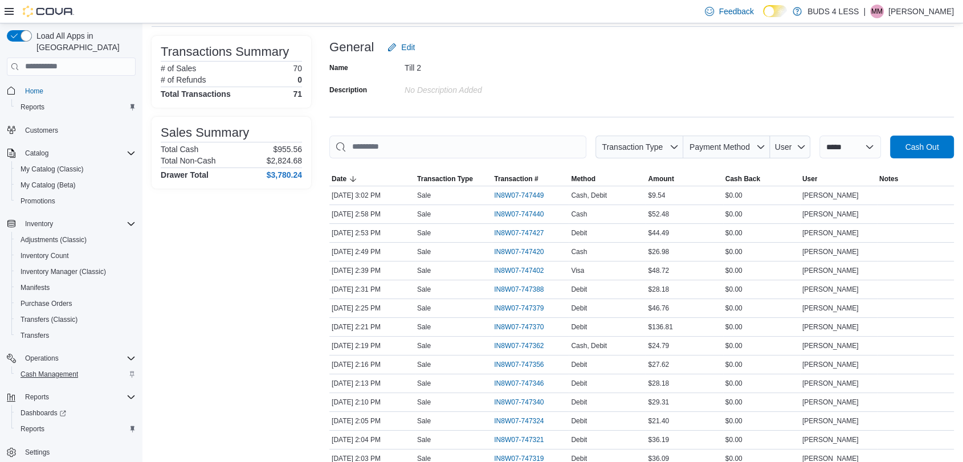 This screenshot has height=462, width=963. What do you see at coordinates (524, 271) in the screenshot?
I see `button: IN8W07-747402` at bounding box center [524, 271].